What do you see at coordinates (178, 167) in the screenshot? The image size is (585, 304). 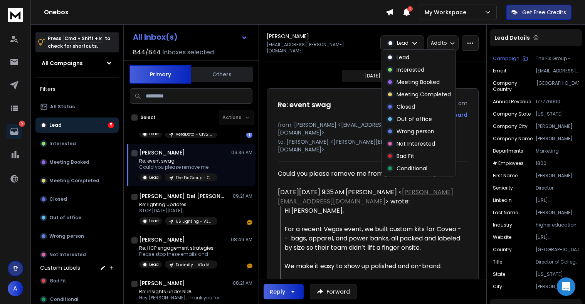 I see `p: Could you please remove me` at bounding box center [178, 167].